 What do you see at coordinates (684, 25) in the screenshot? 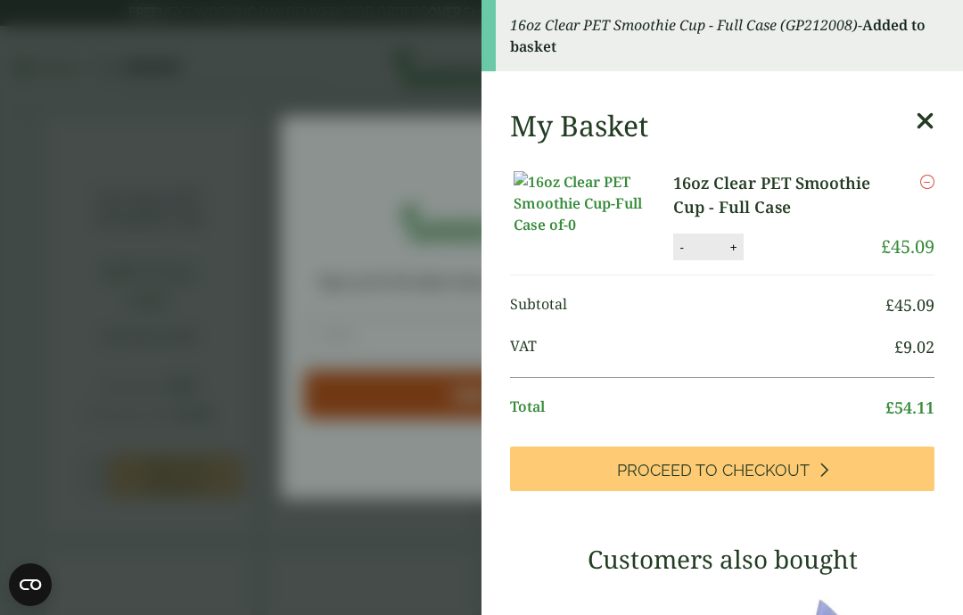
I see `em: 16oz Clear PET Smoothie Cup - Full Case (GP212008)` at bounding box center [684, 25].